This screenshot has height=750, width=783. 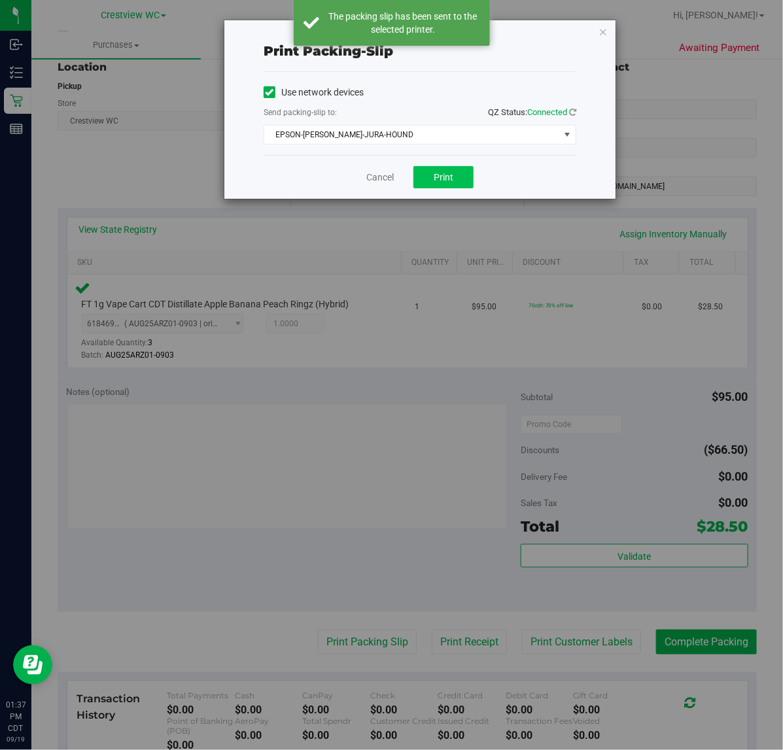 What do you see at coordinates (380, 177) in the screenshot?
I see `a: Cancel` at bounding box center [380, 177].